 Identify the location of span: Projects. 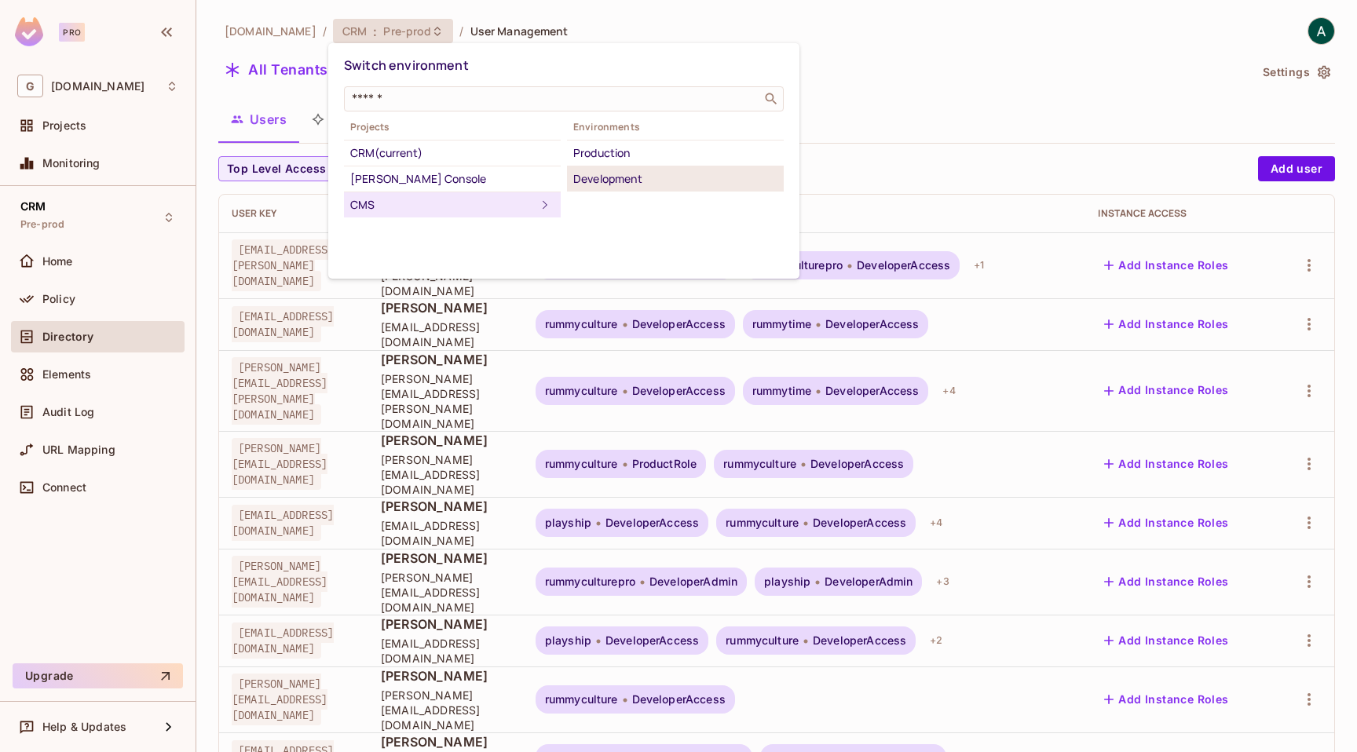
(452, 127).